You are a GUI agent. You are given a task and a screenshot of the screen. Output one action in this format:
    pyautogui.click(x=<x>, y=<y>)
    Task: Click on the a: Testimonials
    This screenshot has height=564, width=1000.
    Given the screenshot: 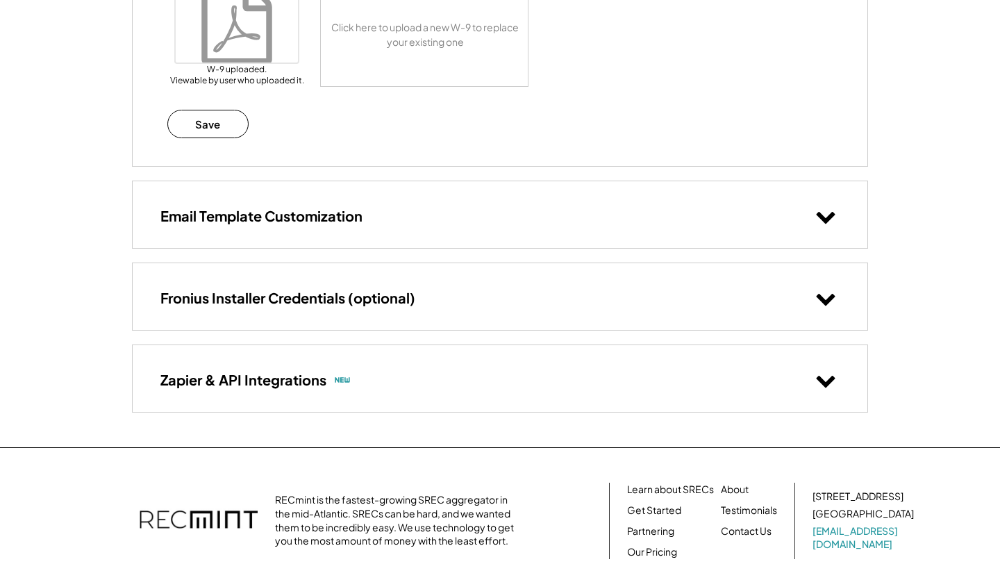 What is the action you would take?
    pyautogui.click(x=748, y=510)
    